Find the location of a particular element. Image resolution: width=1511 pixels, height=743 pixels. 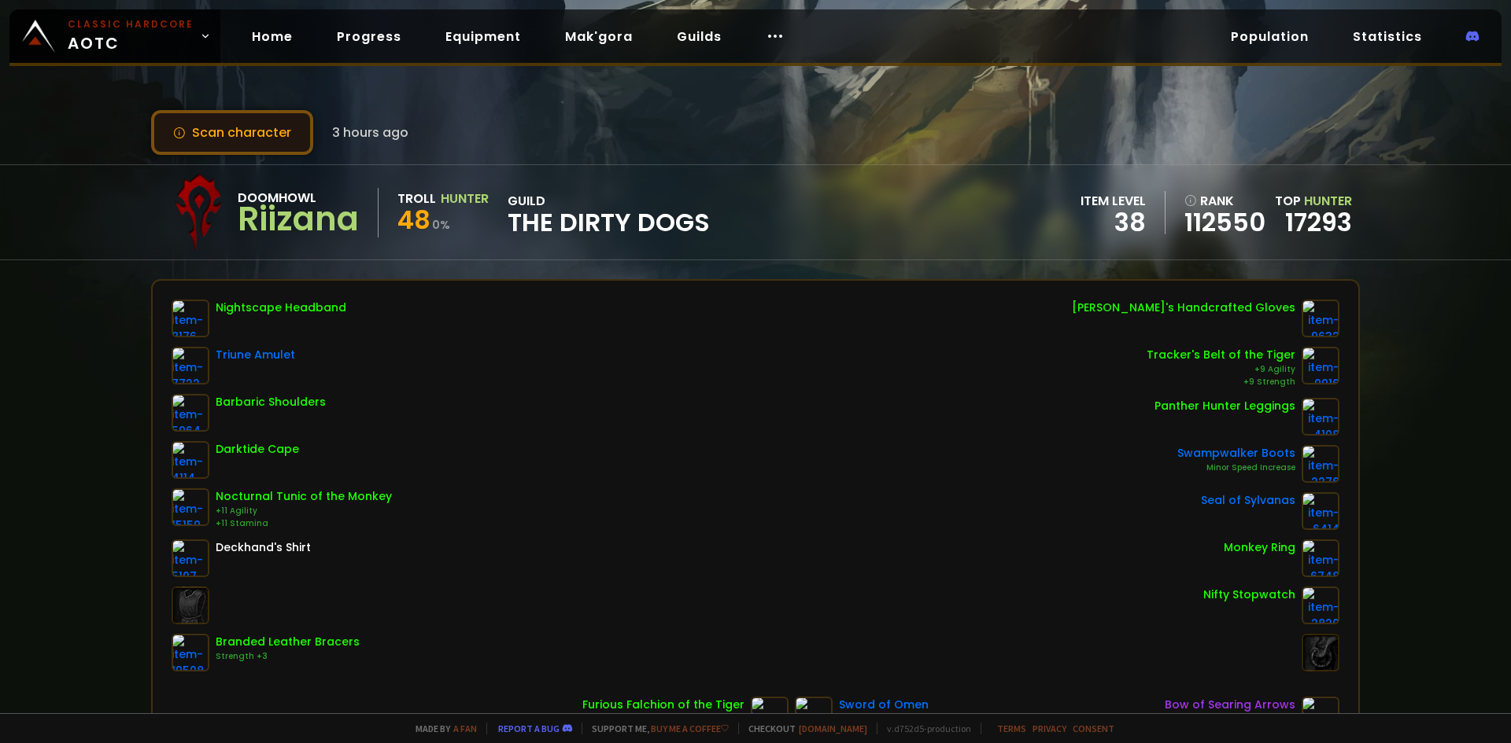

a: Population is located at coordinates (1269, 36).